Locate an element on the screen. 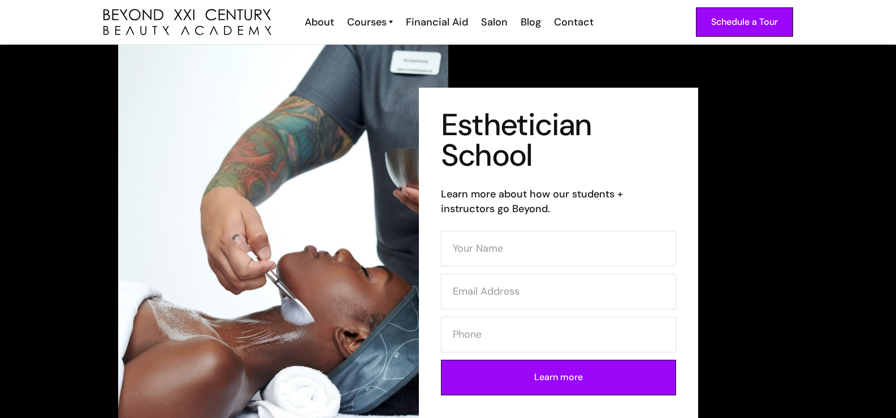  a: Courses is located at coordinates (370, 22).